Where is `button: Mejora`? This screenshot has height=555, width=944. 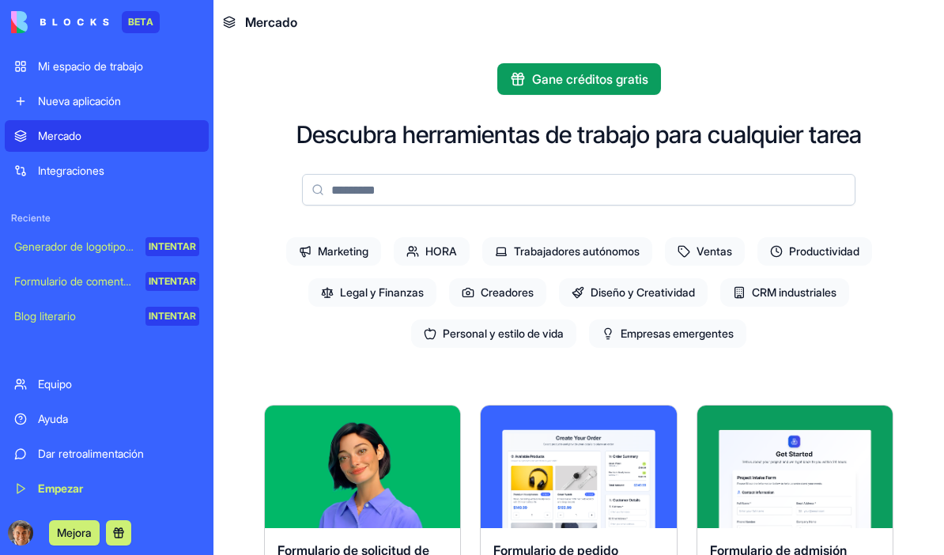 button: Mejora is located at coordinates (74, 533).